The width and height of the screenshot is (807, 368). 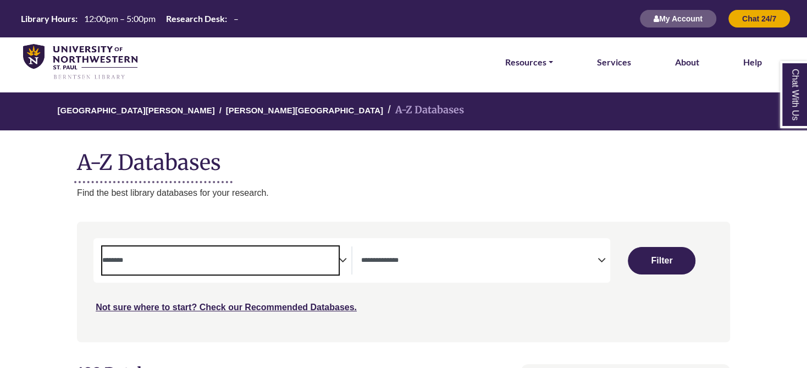 I want to click on button: My Account, so click(x=678, y=19).